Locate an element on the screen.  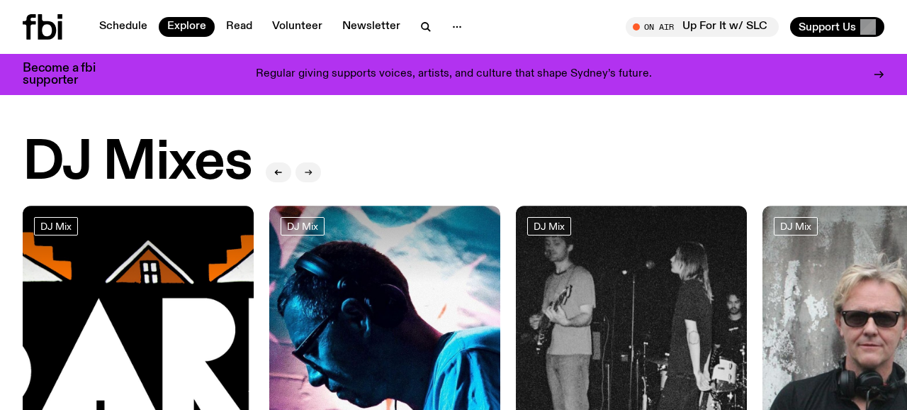
button: Support Us is located at coordinates (837, 27).